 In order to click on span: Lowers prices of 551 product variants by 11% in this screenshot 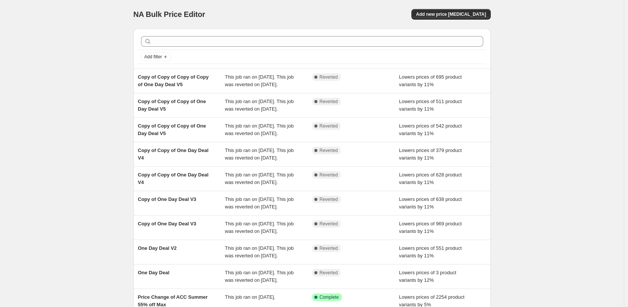, I will do `click(430, 252)`.